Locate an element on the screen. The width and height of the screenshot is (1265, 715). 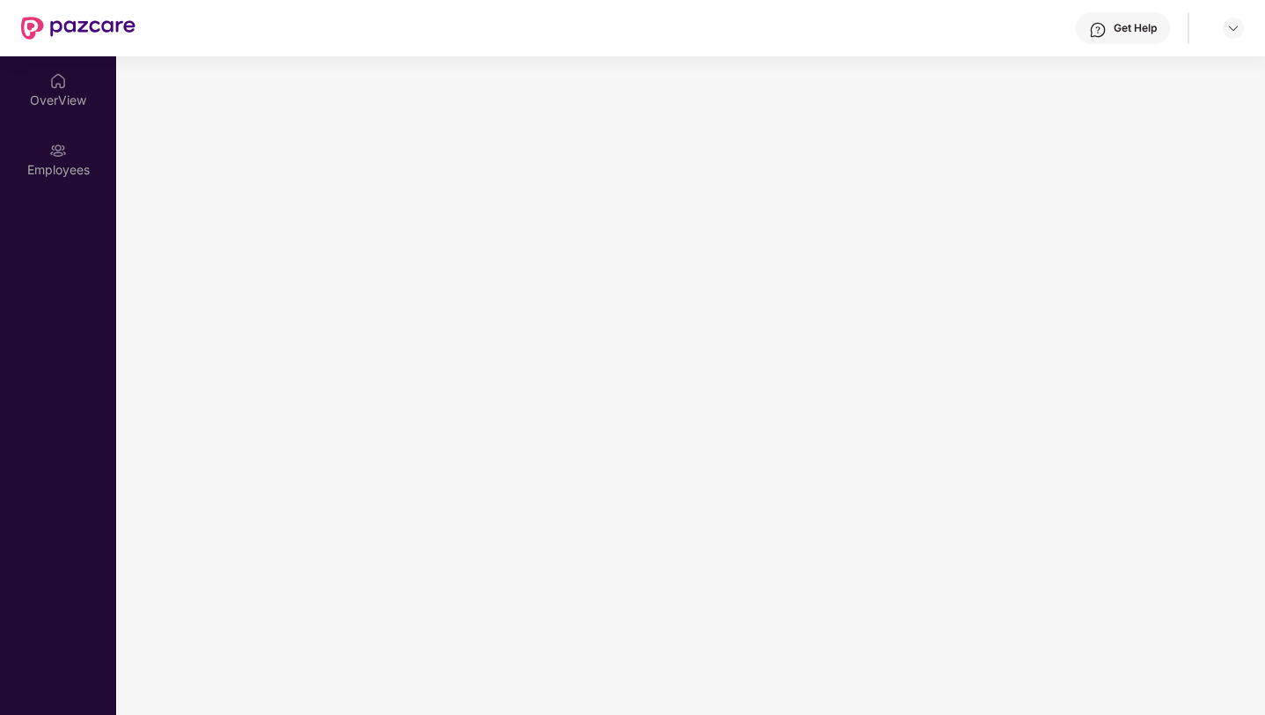
img: svg+xml;base64,PHN2ZyBpZD0iRHJvcGRvd24tMzJ4MzIiIHhtbG5zPSJodHRwOi8vd3d3LnczLm9yZy8yMDAwL3N2ZyIgd2... is located at coordinates (1234, 28).